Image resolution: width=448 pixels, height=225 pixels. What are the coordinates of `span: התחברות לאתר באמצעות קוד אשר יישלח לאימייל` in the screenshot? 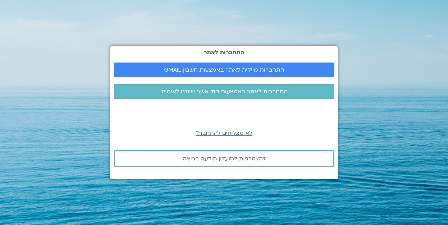 It's located at (224, 92).